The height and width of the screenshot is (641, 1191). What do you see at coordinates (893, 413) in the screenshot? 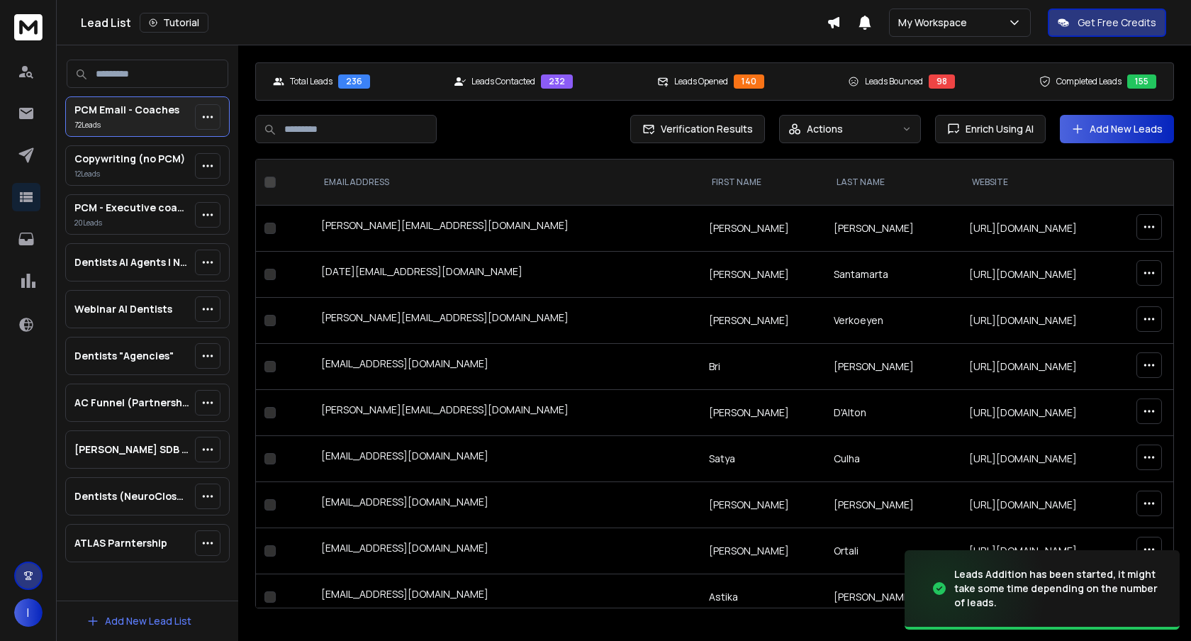
I see `td: D'Alton` at bounding box center [893, 413].